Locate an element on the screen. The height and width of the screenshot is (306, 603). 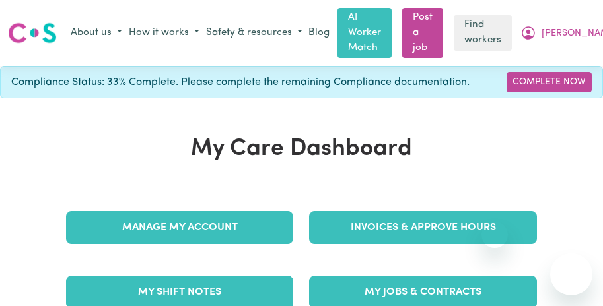
a: Find workers is located at coordinates (483, 33).